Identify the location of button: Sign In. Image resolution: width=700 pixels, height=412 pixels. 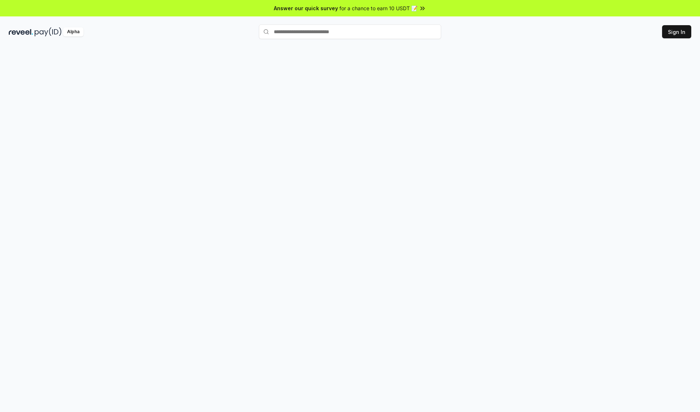
(677, 32).